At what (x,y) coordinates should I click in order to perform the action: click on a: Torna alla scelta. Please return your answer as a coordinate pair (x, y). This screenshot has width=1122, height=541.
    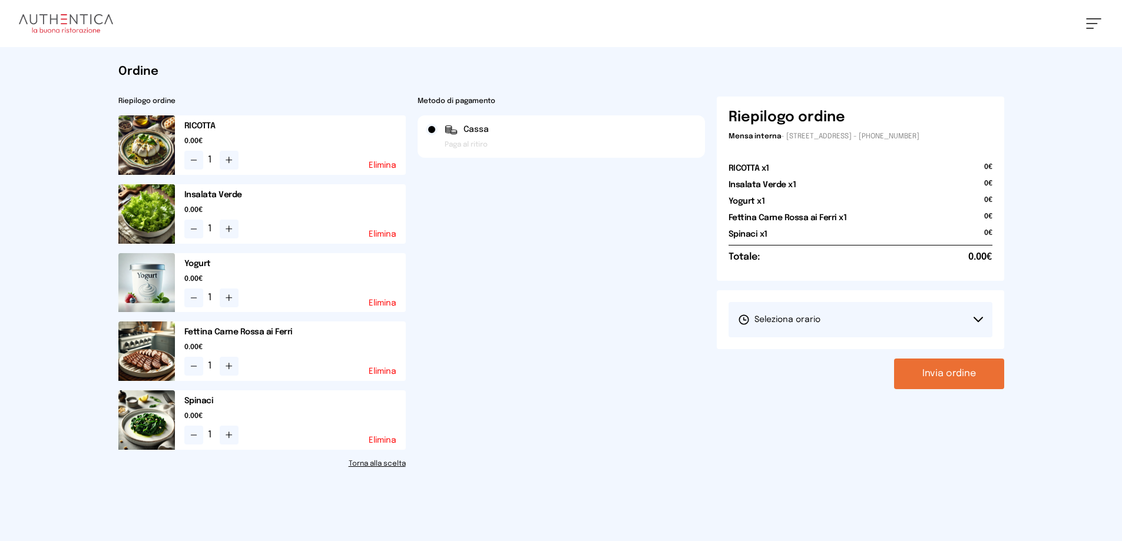
    Looking at the image, I should click on (262, 464).